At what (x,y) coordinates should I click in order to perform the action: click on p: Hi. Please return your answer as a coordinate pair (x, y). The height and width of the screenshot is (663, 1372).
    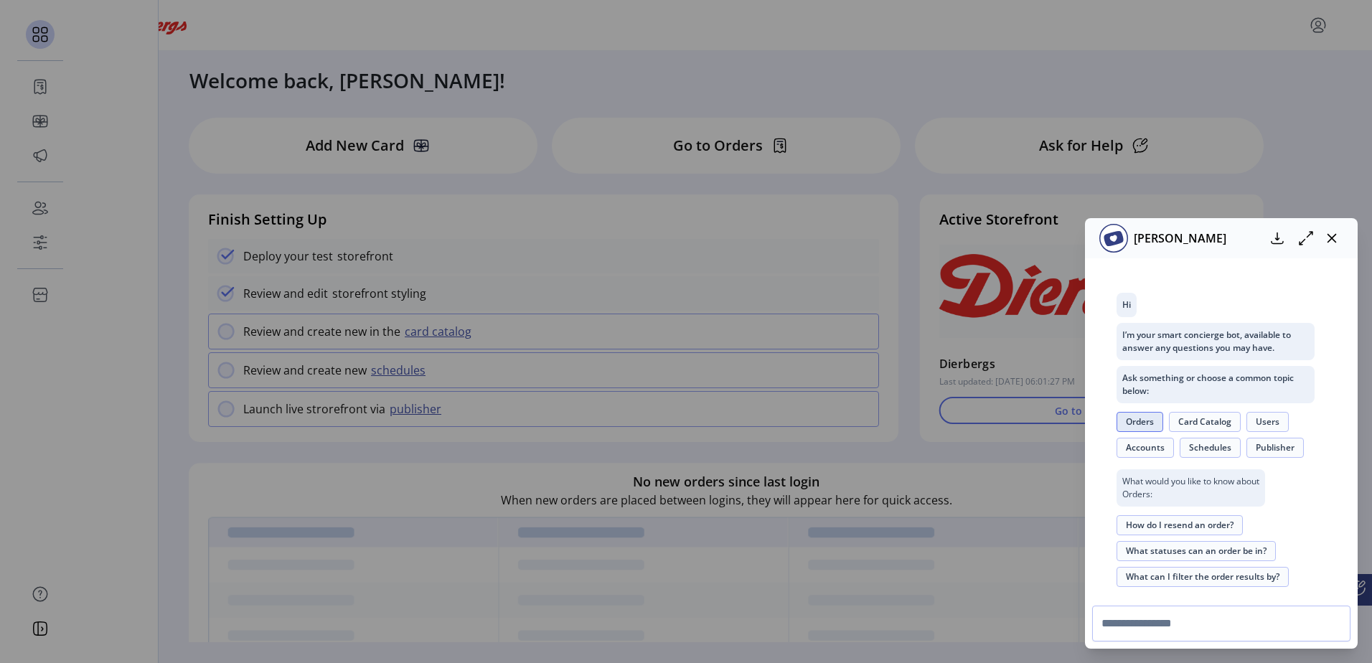
    Looking at the image, I should click on (1127, 305).